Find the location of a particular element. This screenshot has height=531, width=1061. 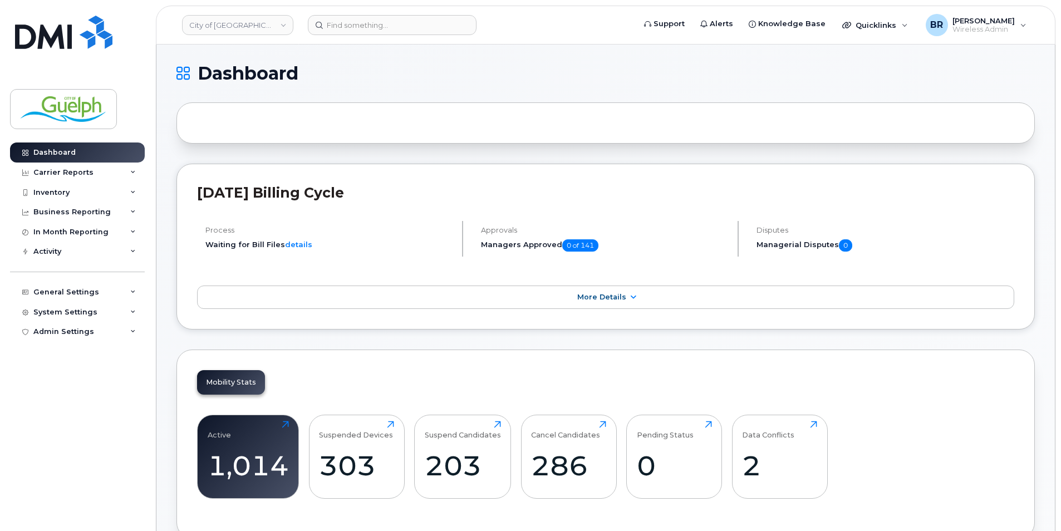

a: Data Conflicts2 is located at coordinates (779, 456).